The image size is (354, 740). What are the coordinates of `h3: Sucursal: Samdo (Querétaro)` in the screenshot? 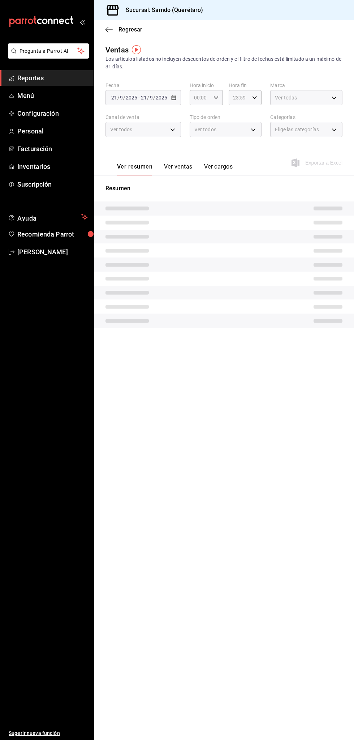 It's located at (162, 10).